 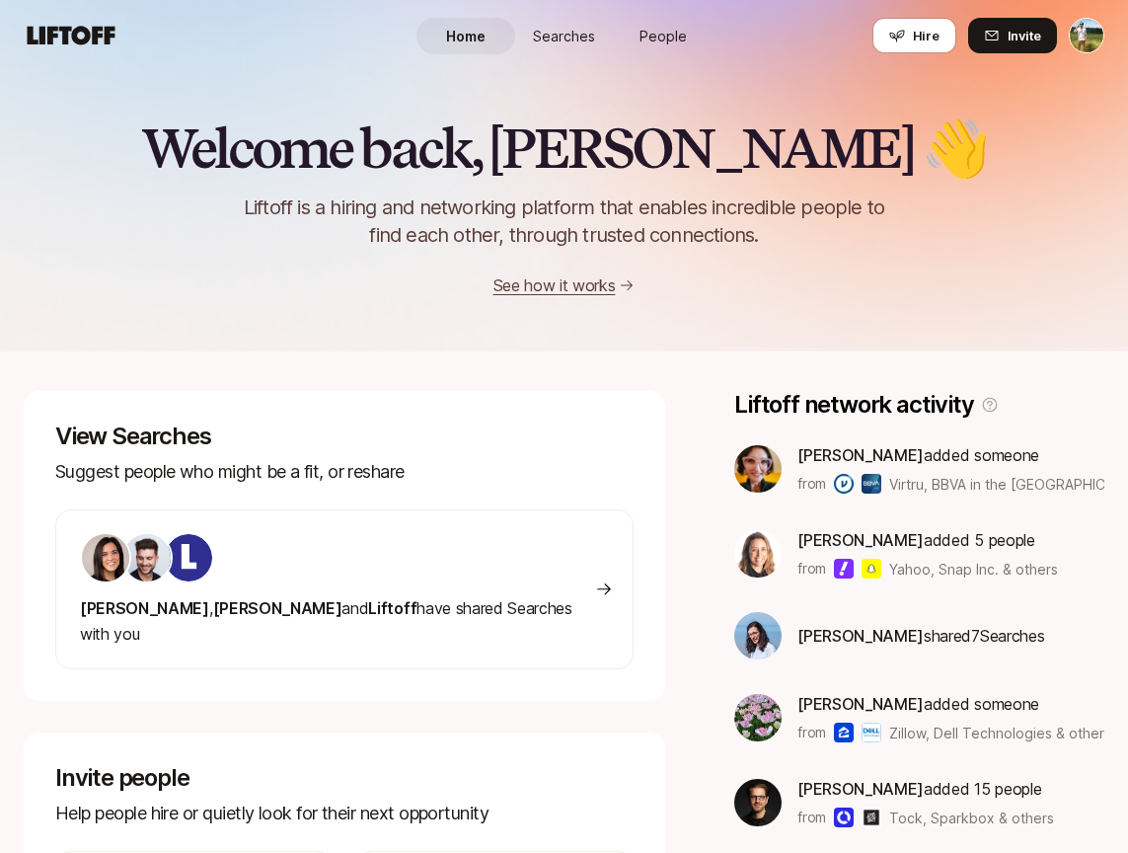 What do you see at coordinates (854, 405) in the screenshot?
I see `p: Liftoff network activity` at bounding box center [854, 405].